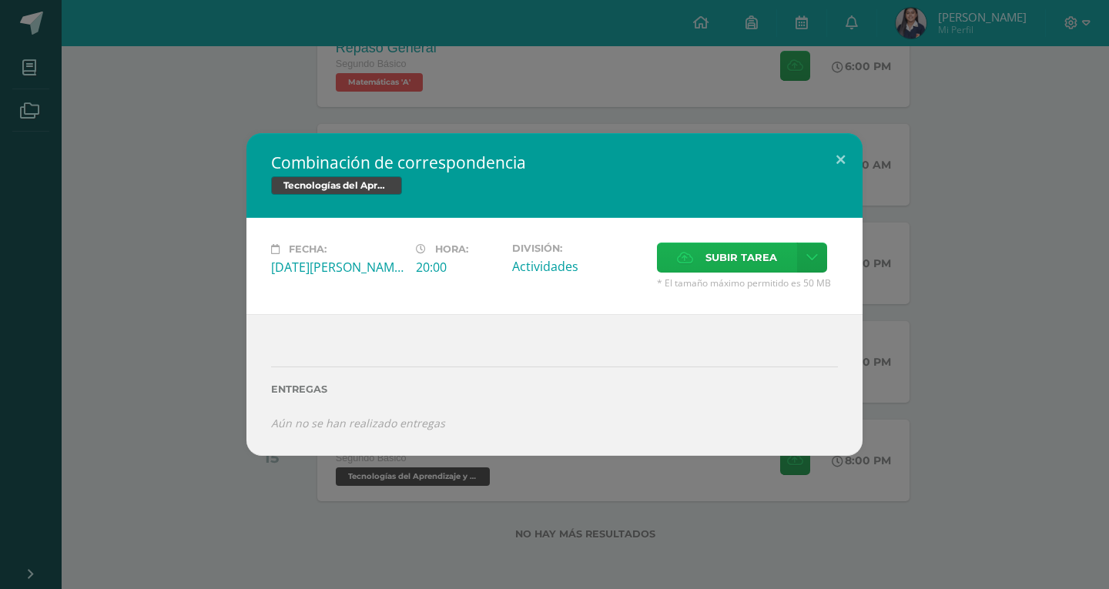 The height and width of the screenshot is (589, 1109). What do you see at coordinates (336, 186) in the screenshot?
I see `span: Tecnologías del Aprendizaje y la Comunicación` at bounding box center [336, 186].